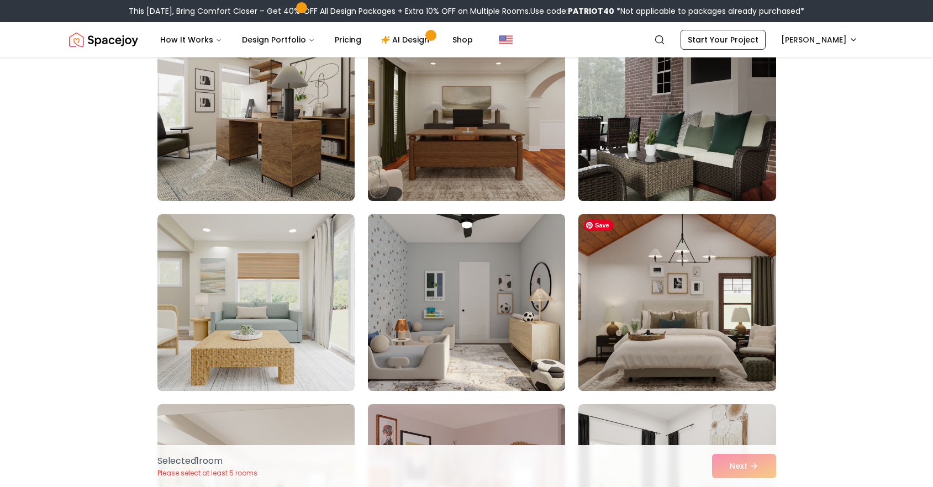 This screenshot has width=933, height=487. Describe the element at coordinates (191, 40) in the screenshot. I see `button: How It Works` at that location.